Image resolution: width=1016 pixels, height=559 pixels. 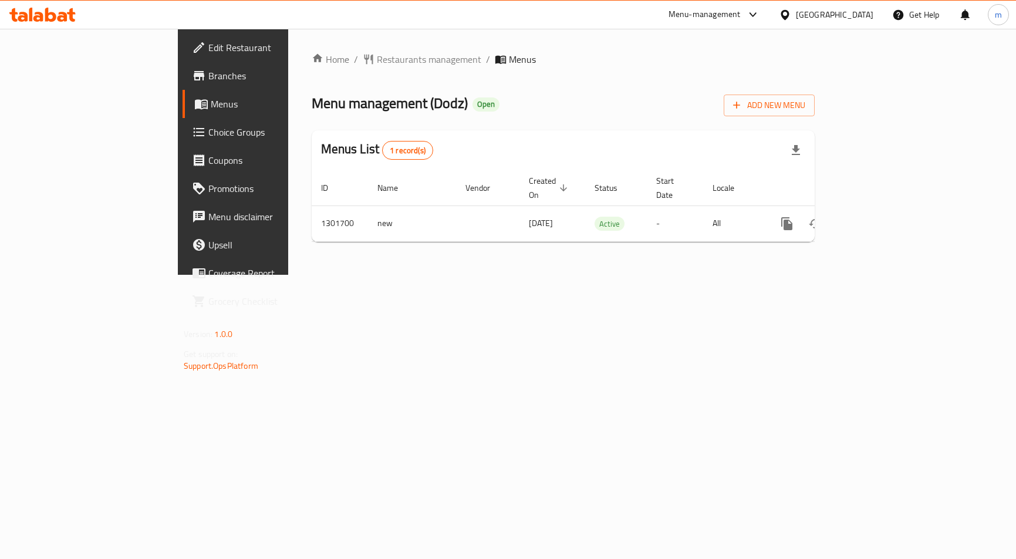 I want to click on button: more, so click(x=787, y=224).